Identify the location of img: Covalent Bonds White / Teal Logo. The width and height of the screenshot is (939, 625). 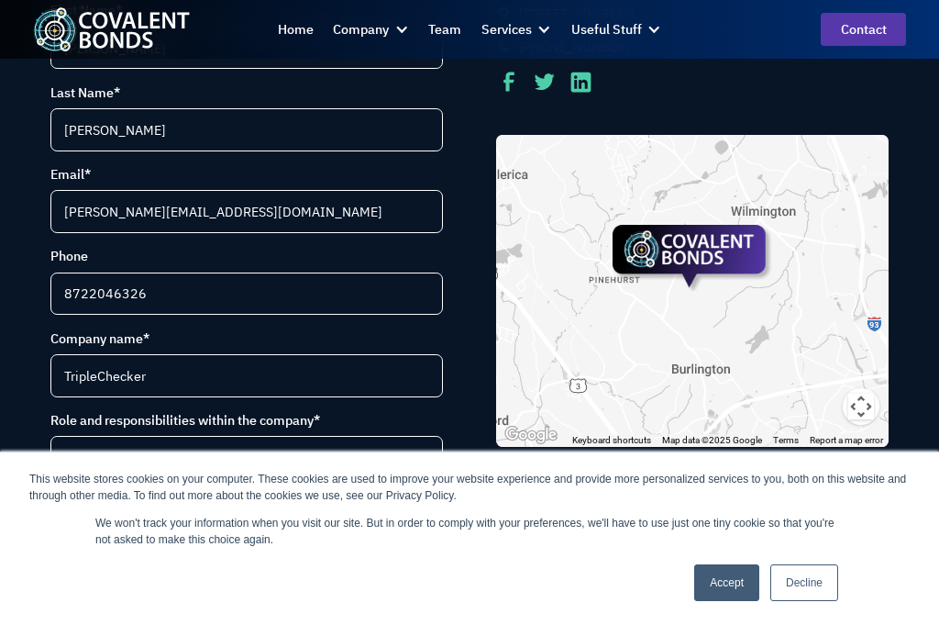
(112, 29).